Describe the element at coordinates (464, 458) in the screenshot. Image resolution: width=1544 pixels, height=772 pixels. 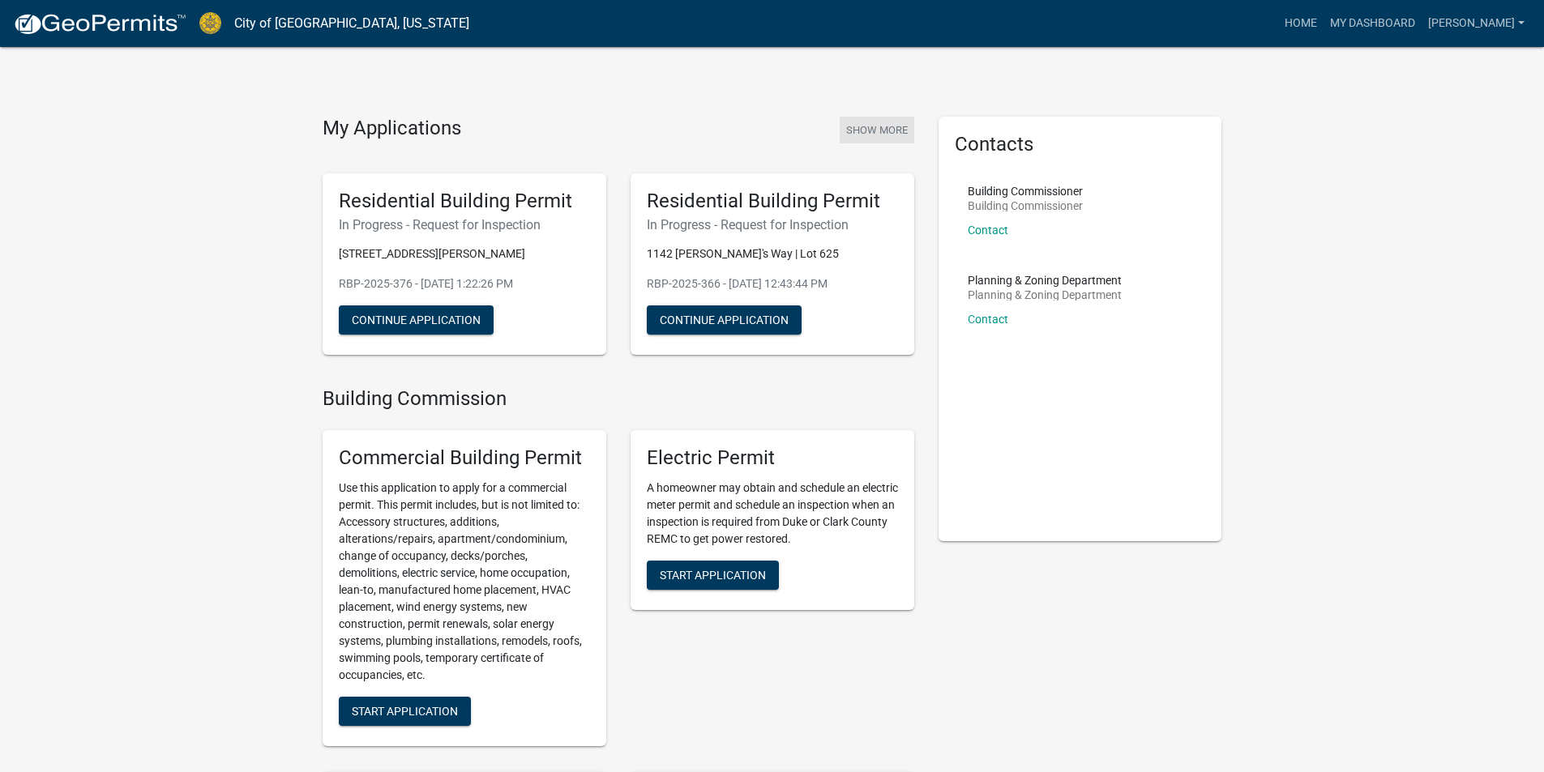
I see `h5: Commercial Building Permit` at that location.